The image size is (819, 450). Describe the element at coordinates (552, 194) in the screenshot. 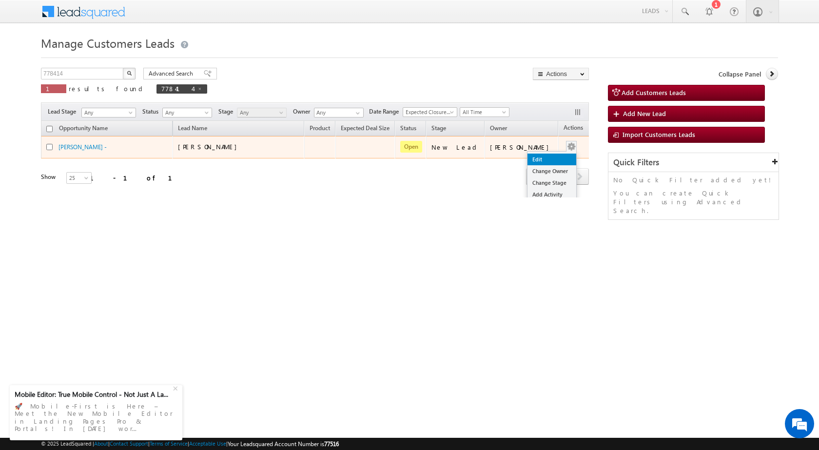

I see `a: Add Activity` at that location.